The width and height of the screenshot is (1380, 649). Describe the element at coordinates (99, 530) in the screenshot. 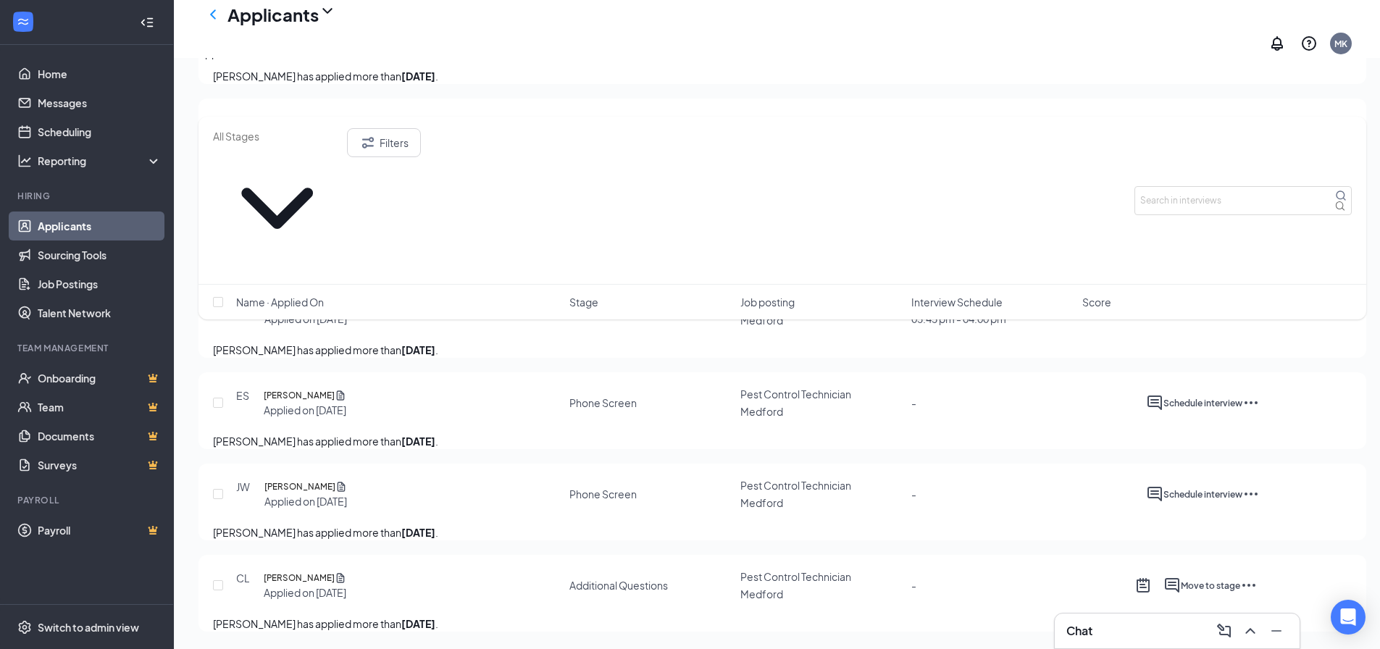

I see `a: PayrollCrown` at that location.